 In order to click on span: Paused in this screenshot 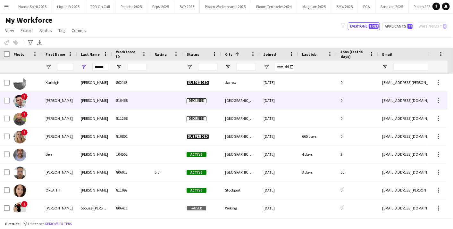, I will do `click(196, 208)`.